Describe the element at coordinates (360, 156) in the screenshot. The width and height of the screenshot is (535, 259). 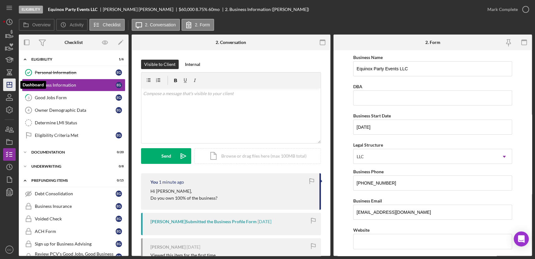
I see `div: LLC` at that location.